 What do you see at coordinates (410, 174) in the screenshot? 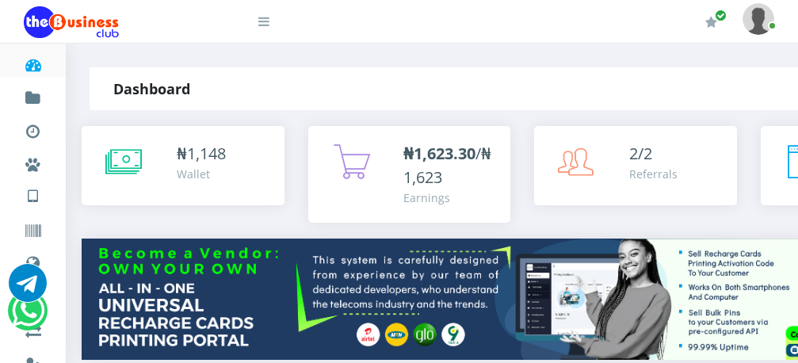
I see `a: ₦1,623.30/₦1,623 Earnings` at bounding box center [410, 174].